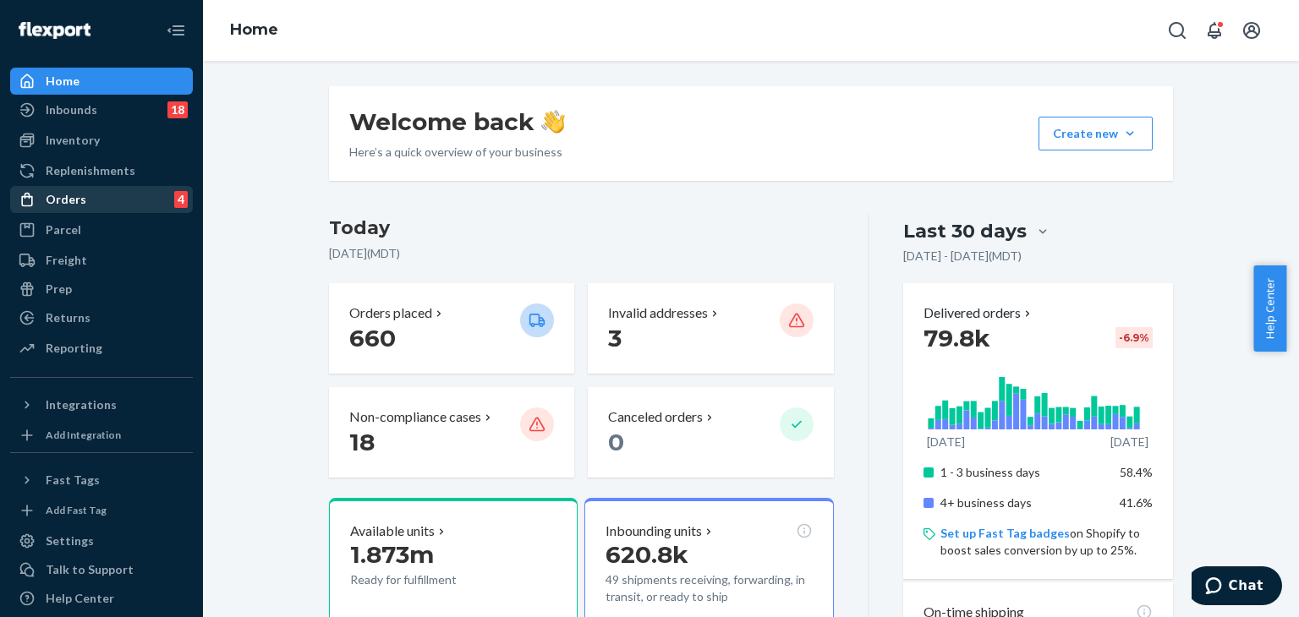 The width and height of the screenshot is (1299, 617). Describe the element at coordinates (1095, 134) in the screenshot. I see `button: Create new` at that location.